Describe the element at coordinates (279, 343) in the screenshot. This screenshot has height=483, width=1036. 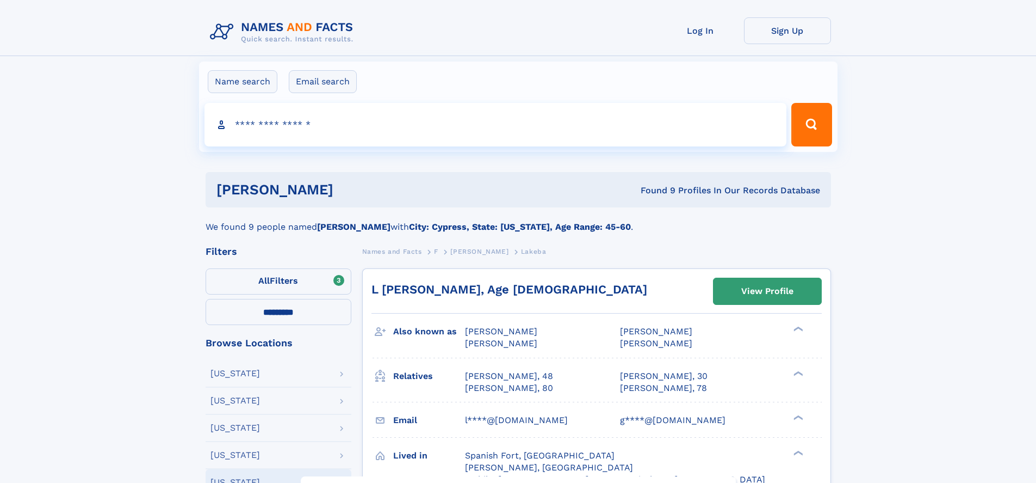
I see `div: Browse Locations` at that location.